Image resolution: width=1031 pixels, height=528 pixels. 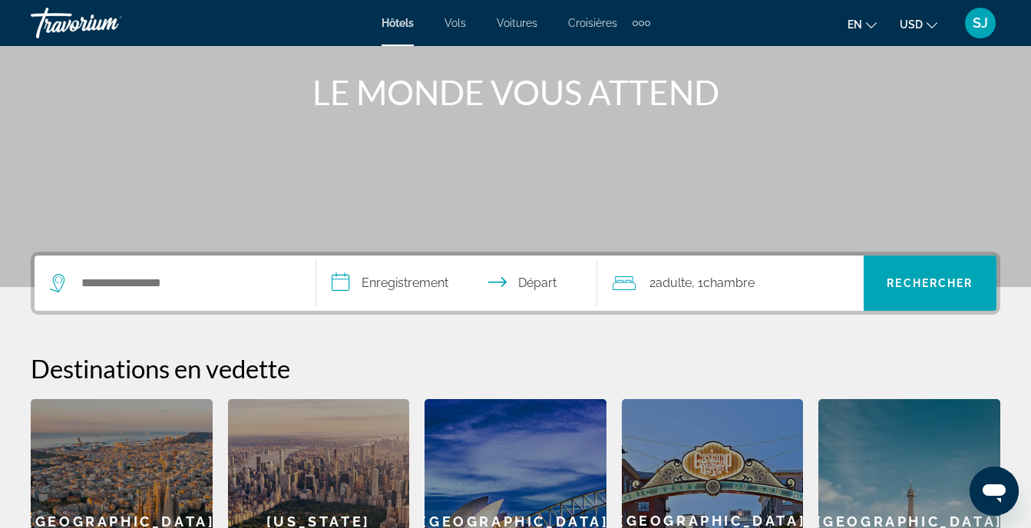 What do you see at coordinates (592, 23) in the screenshot?
I see `a: Croisières` at bounding box center [592, 23].